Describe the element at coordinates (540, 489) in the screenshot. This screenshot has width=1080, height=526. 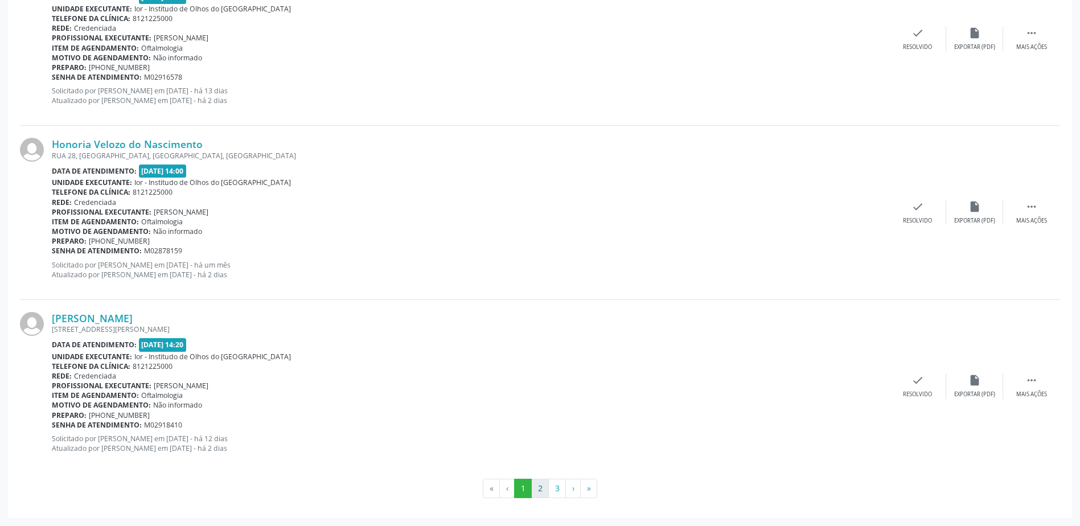
I see `ul: Pagination` at that location.